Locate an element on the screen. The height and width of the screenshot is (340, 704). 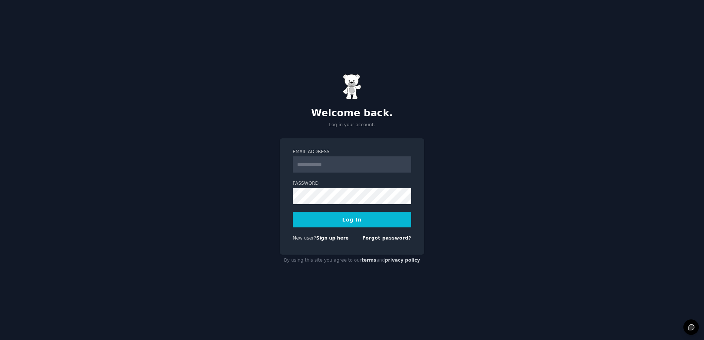
div: By using this site you agree to our and is located at coordinates (352, 261).